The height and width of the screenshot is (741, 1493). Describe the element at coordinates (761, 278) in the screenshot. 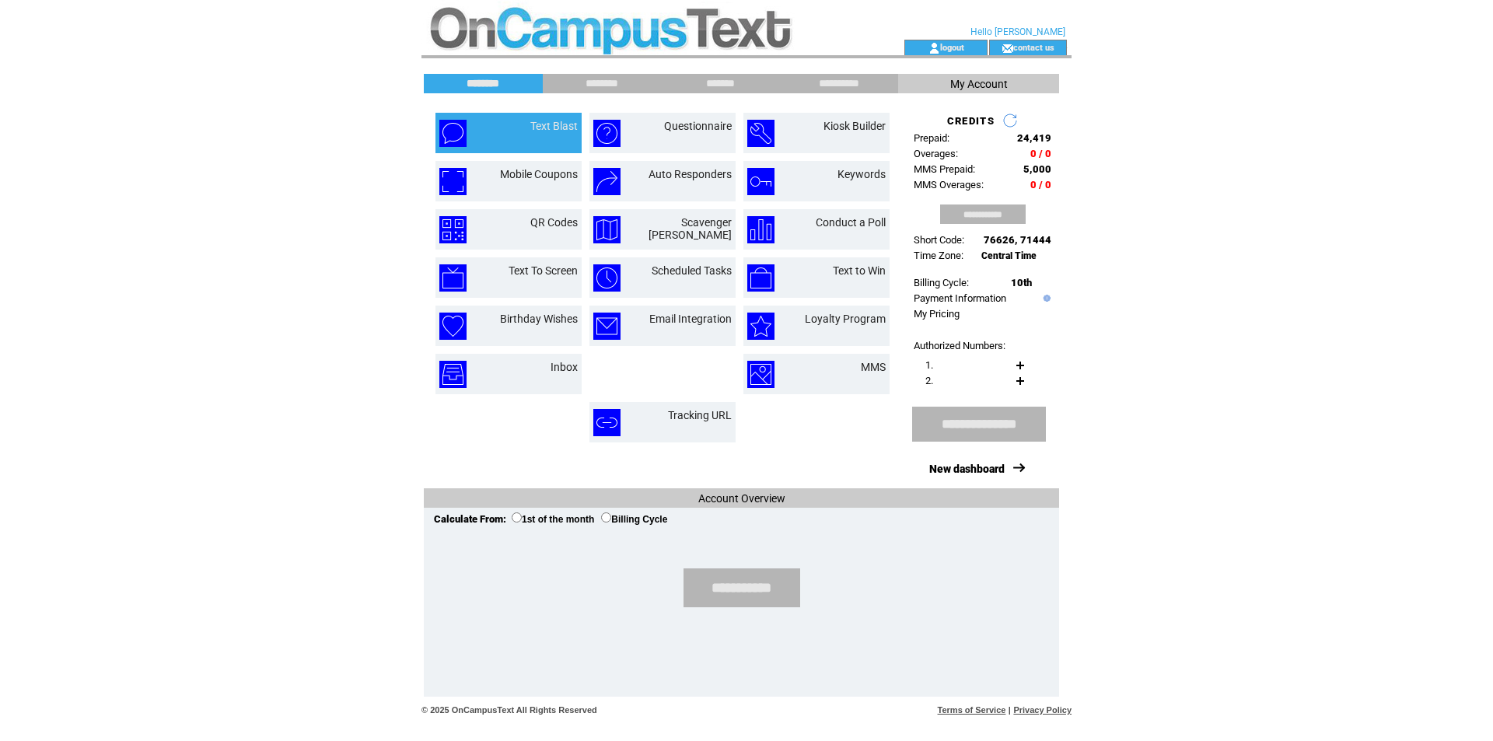

I see `img: text-to-win.png` at that location.